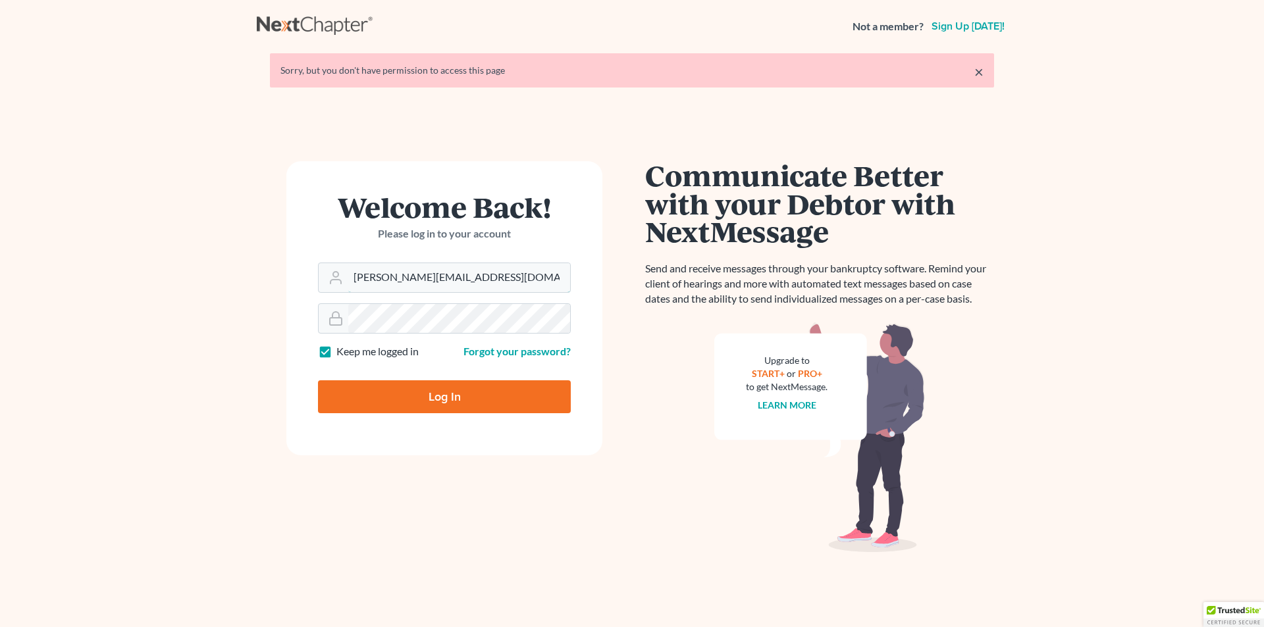 This screenshot has width=1264, height=627. I want to click on p: Please log in to your account, so click(444, 234).